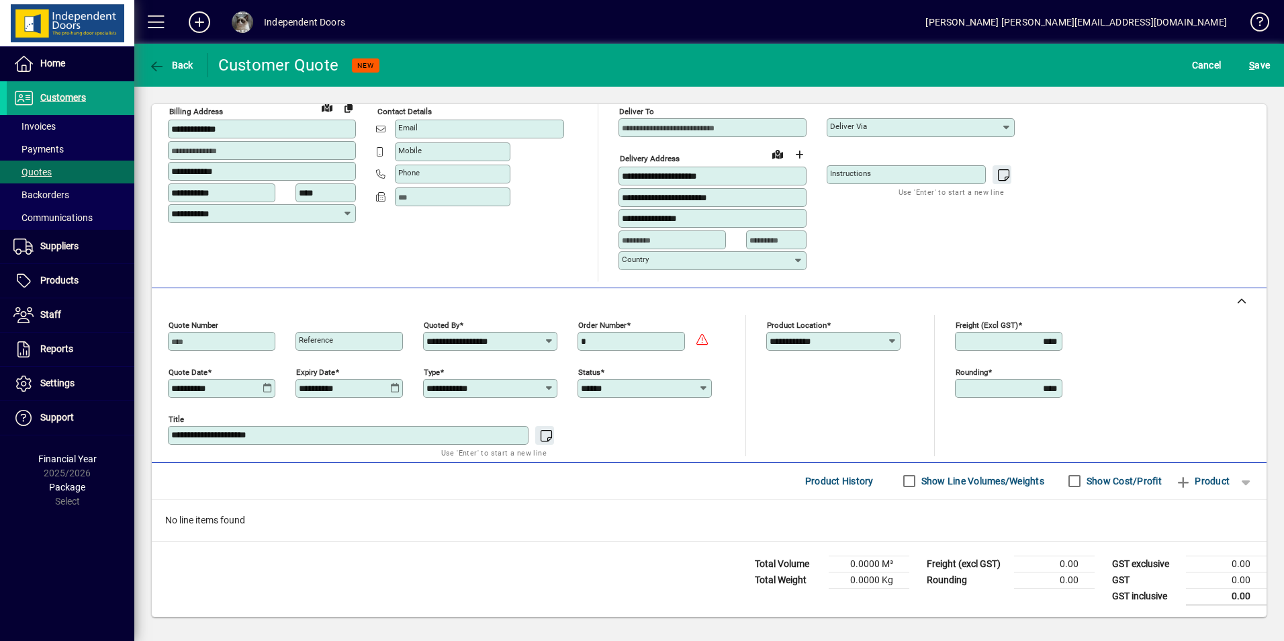 Image resolution: width=1284 pixels, height=641 pixels. I want to click on span: Quotes, so click(32, 172).